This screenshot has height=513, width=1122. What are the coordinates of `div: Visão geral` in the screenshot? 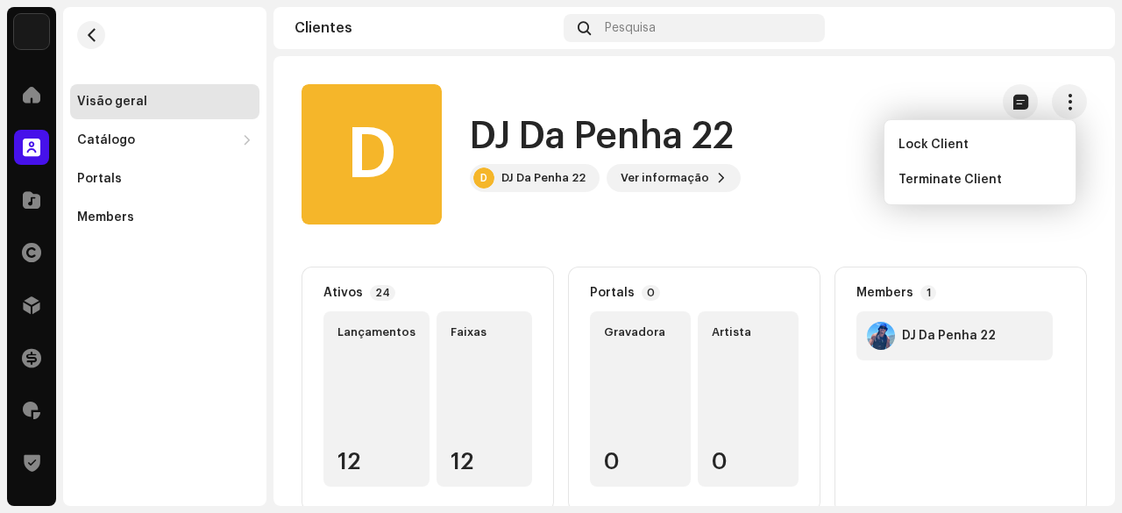 It's located at (112, 102).